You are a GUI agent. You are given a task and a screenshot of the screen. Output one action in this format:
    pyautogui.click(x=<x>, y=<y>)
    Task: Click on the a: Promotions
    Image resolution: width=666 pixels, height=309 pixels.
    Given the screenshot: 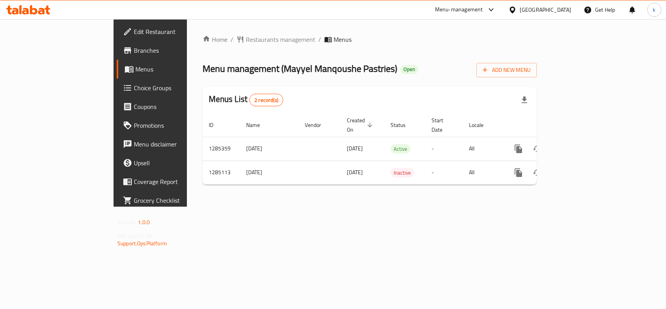 What is the action you would take?
    pyautogui.click(x=170, y=125)
    